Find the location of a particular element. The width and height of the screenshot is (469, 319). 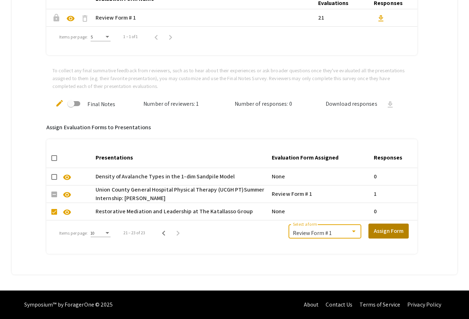

h6: Assign Evaluation Forms to Presentations is located at coordinates (232, 127).